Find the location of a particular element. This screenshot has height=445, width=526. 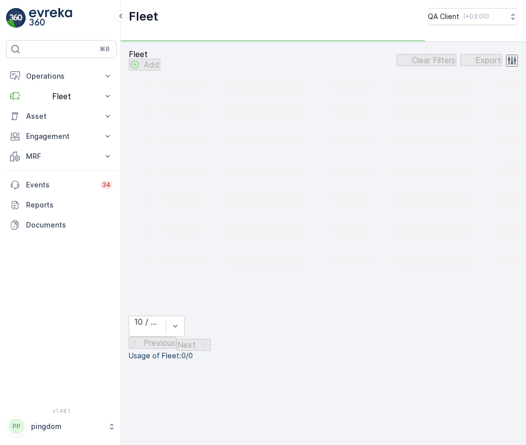

p: Asset is located at coordinates (61, 116).